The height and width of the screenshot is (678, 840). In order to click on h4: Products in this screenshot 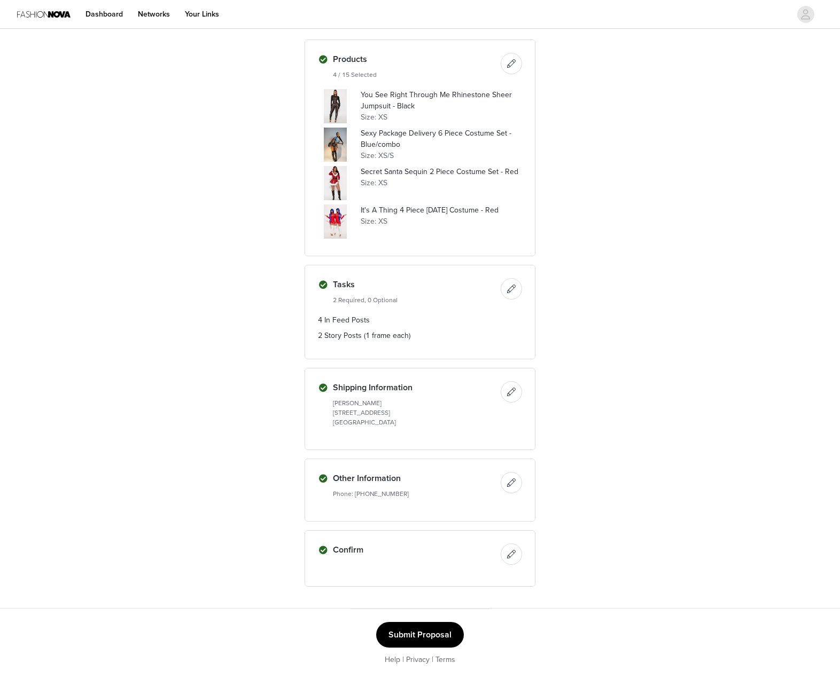, I will do `click(414, 59)`.